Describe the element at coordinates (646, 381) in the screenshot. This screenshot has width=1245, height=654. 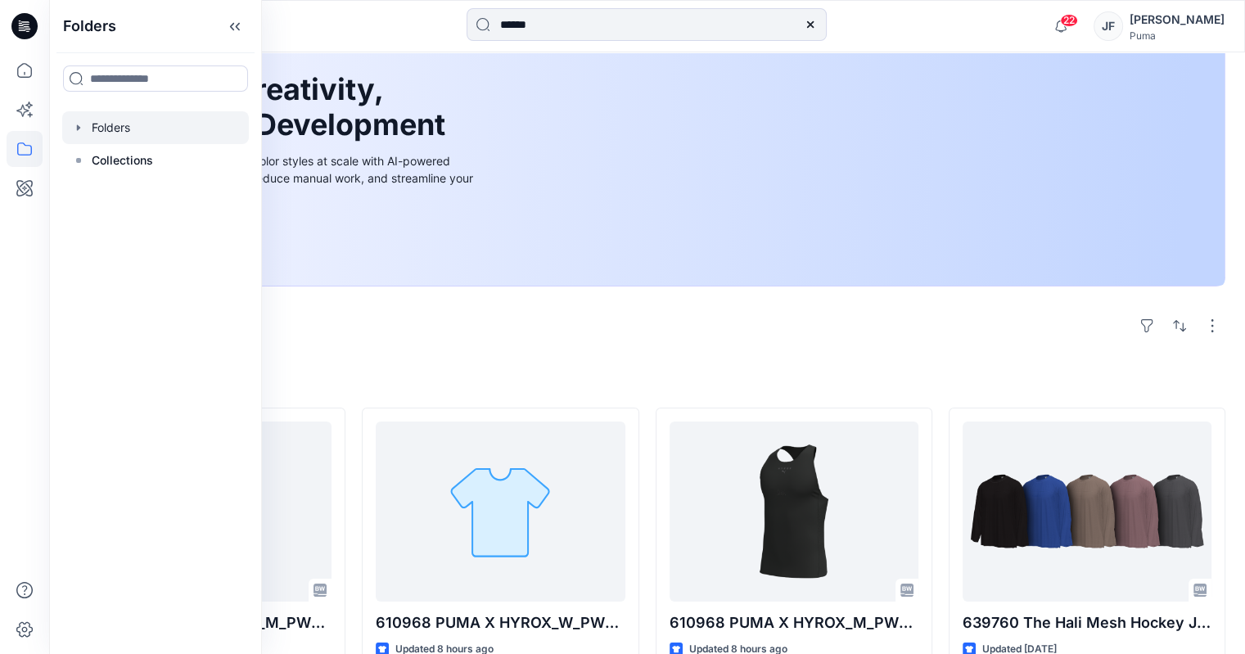
I see `h4: Styles` at that location.